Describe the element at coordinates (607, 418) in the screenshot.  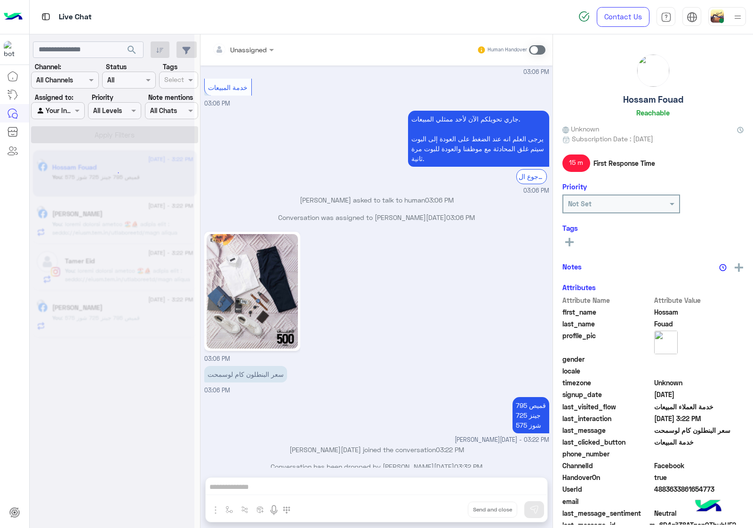
I see `span: last_interaction` at that location.